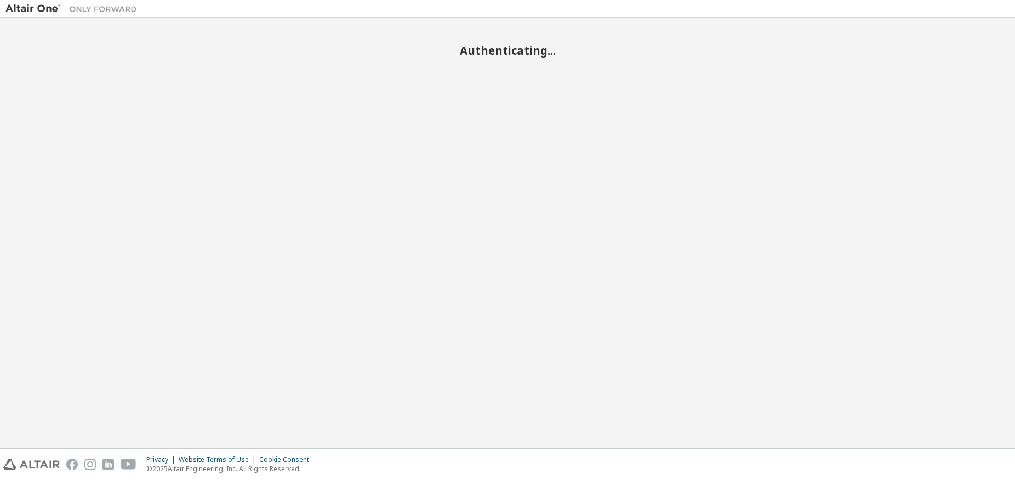 This screenshot has height=480, width=1015. Describe the element at coordinates (162, 459) in the screenshot. I see `div: Privacy` at that location.